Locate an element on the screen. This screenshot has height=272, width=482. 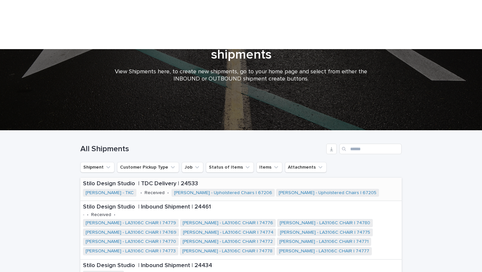
input: Search is located at coordinates (370, 149).